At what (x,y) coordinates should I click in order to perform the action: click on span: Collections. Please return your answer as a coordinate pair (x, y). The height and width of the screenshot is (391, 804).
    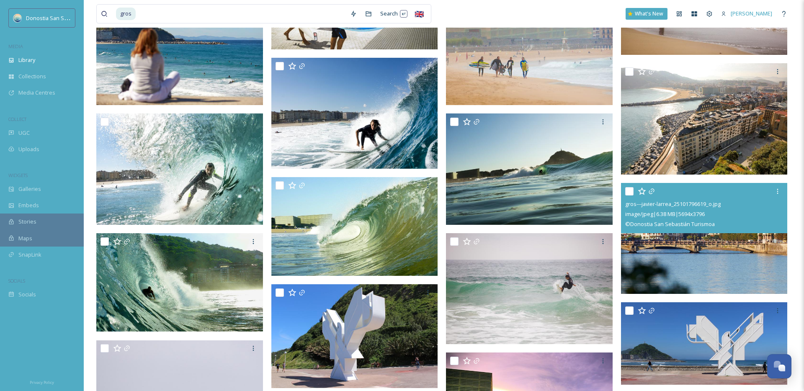
    Looking at the image, I should click on (32, 76).